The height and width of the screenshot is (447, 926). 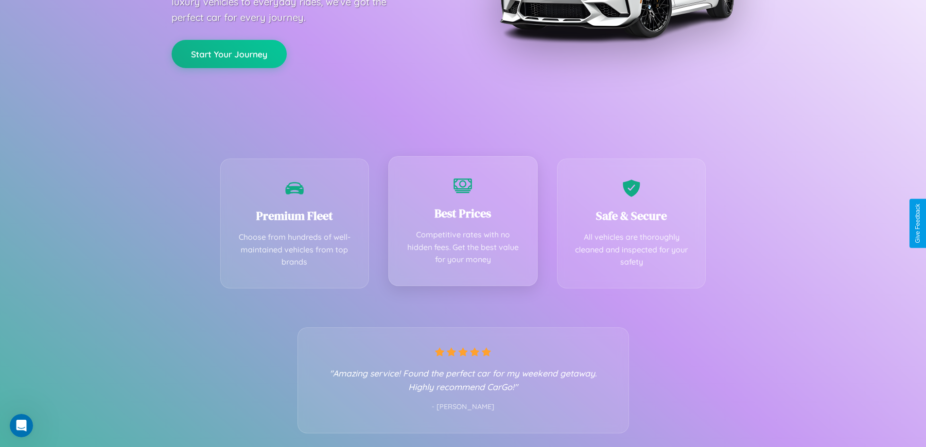 I want to click on h3: Premium Fleet, so click(x=294, y=215).